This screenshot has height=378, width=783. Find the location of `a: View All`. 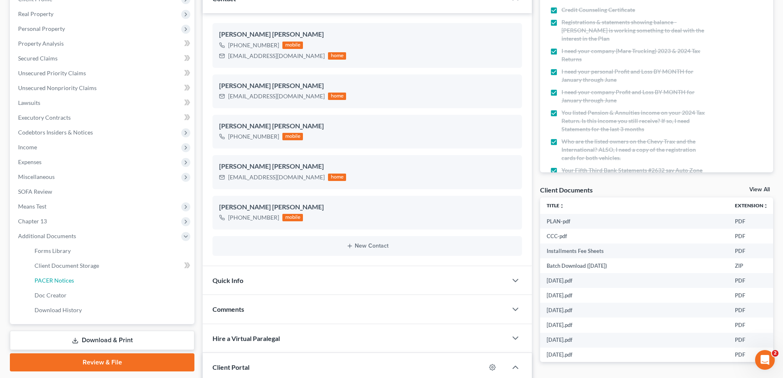

a: View All is located at coordinates (760, 189).